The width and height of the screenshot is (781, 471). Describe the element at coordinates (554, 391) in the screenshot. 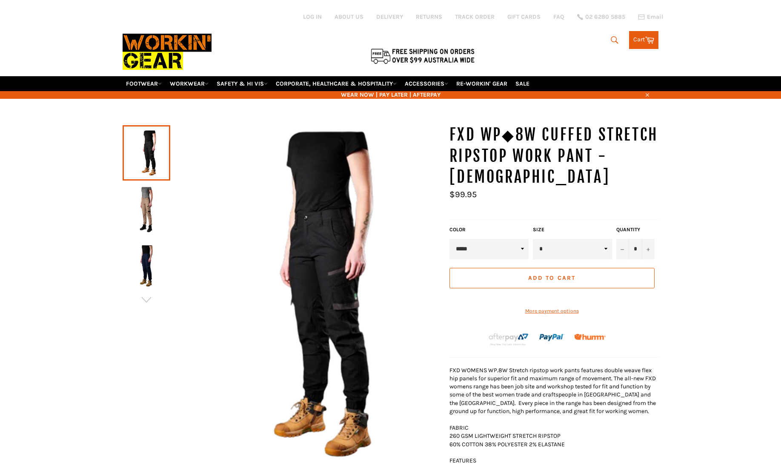

I see `p: FXD WOMENS WP.8W Stretch ripstop work pants features double weave flex hip panels for superior fi...` at that location.